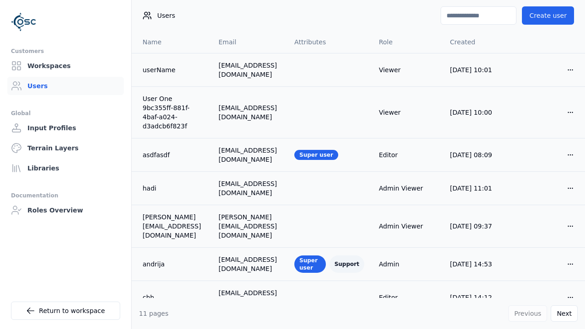 This screenshot has height=329, width=585. I want to click on button: Create user, so click(548, 16).